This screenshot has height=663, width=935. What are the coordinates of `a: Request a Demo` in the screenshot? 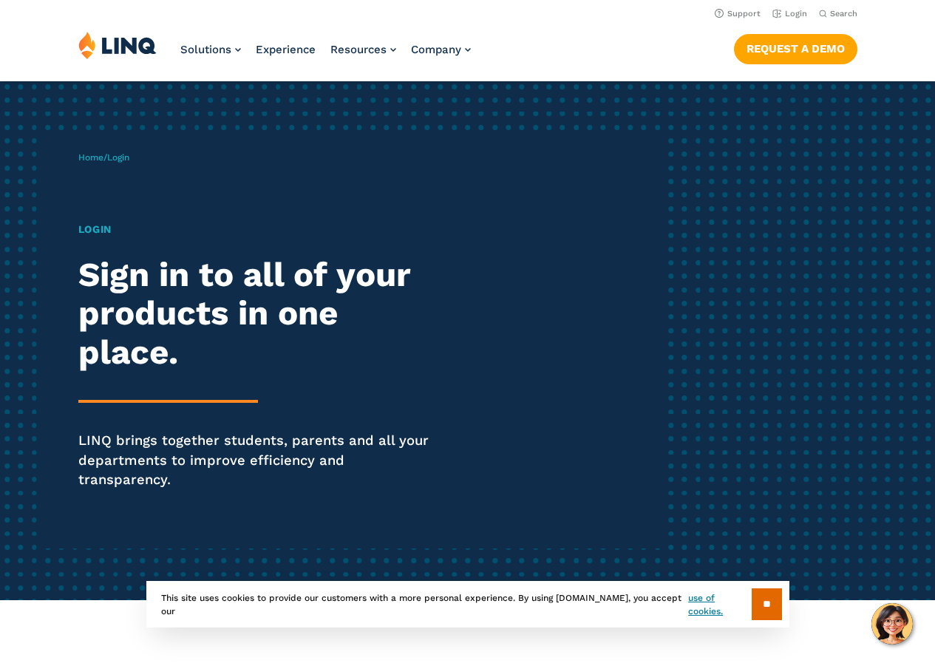 It's located at (795, 49).